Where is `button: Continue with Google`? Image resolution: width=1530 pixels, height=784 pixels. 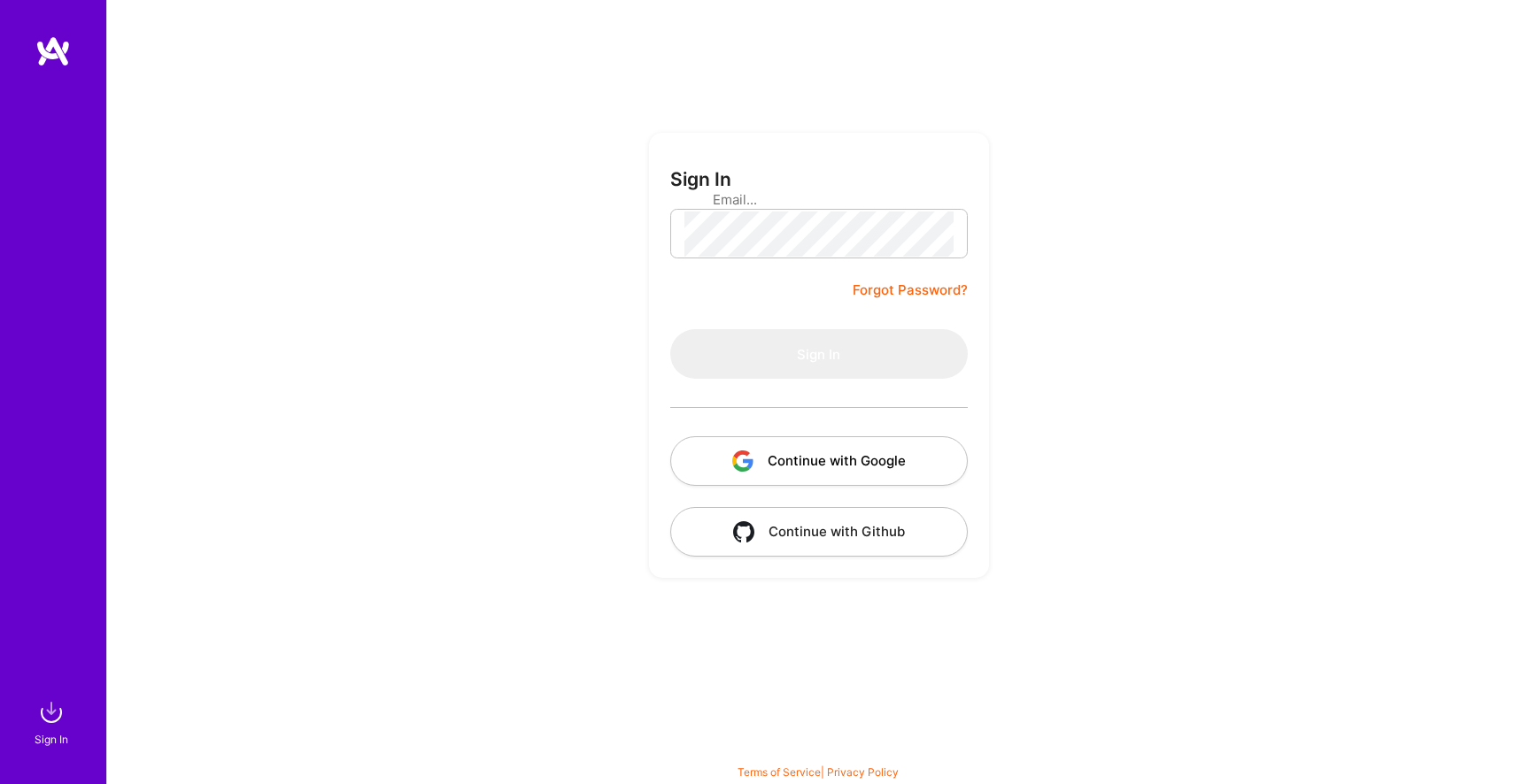
button: Continue with Google is located at coordinates (819, 460).